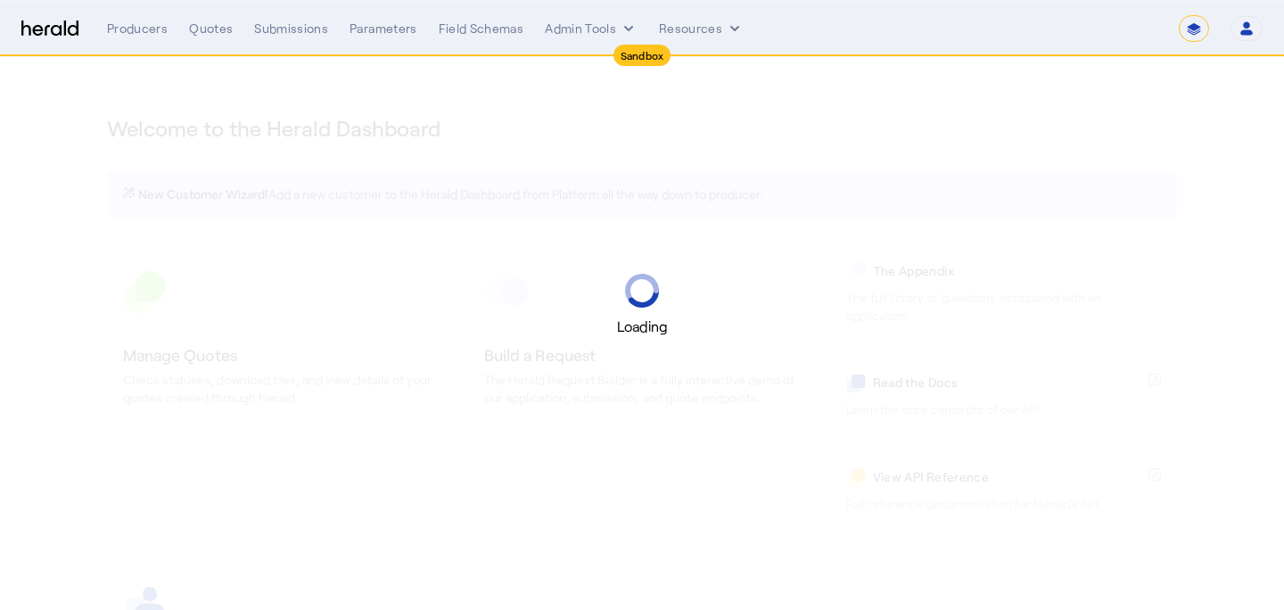 Image resolution: width=1284 pixels, height=610 pixels. Describe the element at coordinates (383, 29) in the screenshot. I see `div: Parameters` at that location.